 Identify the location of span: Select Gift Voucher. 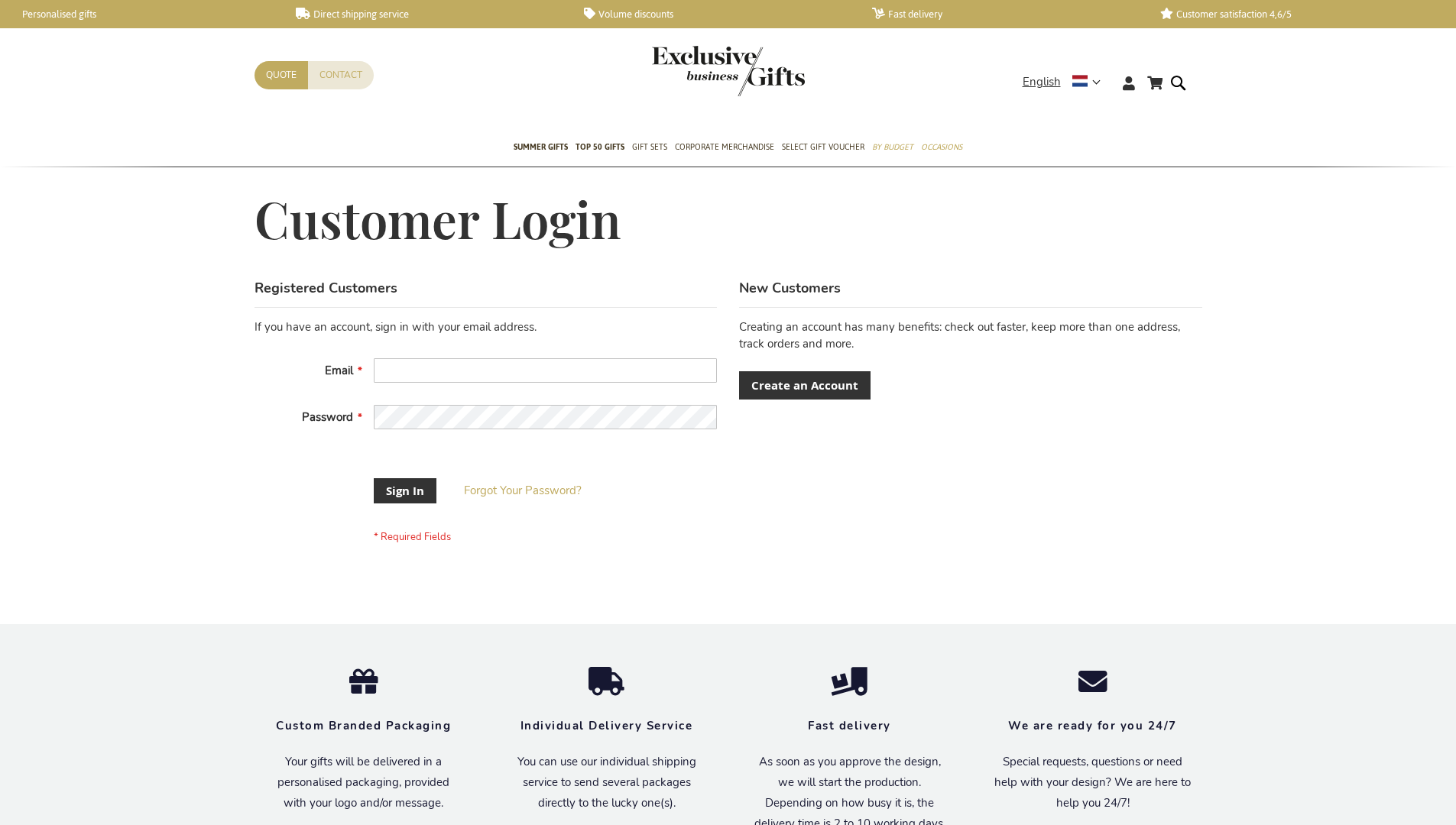
(823, 147).